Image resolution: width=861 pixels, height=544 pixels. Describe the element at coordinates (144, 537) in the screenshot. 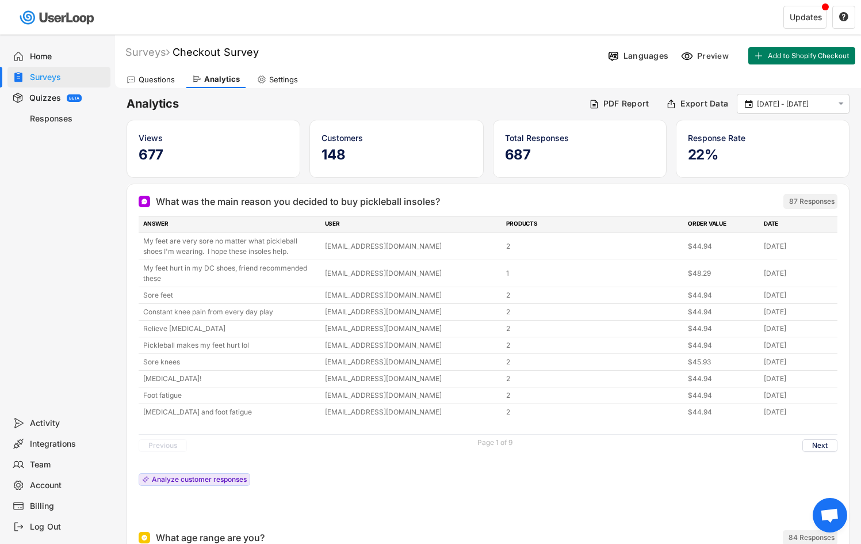

I see `img: Single Select` at that location.